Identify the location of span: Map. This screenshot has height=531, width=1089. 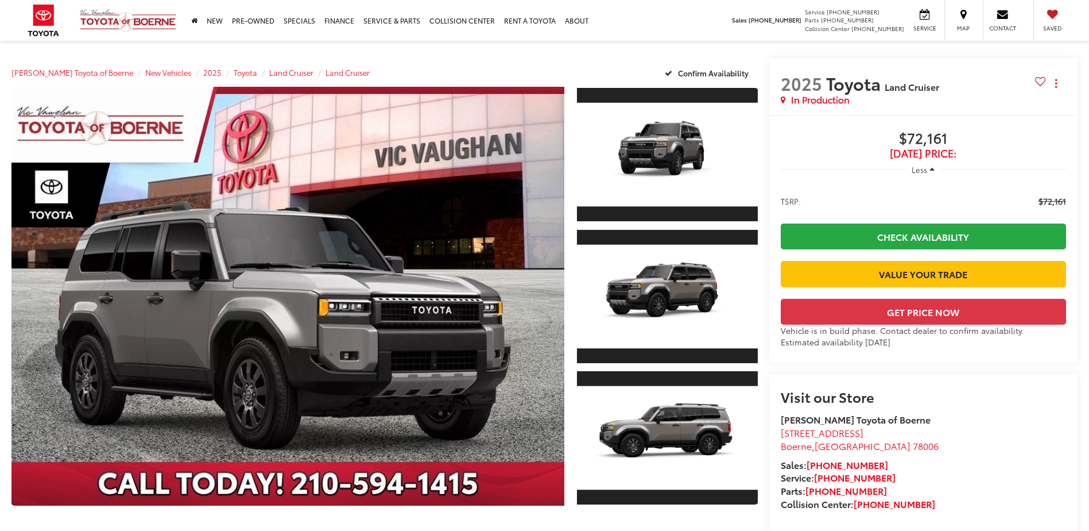
(964, 28).